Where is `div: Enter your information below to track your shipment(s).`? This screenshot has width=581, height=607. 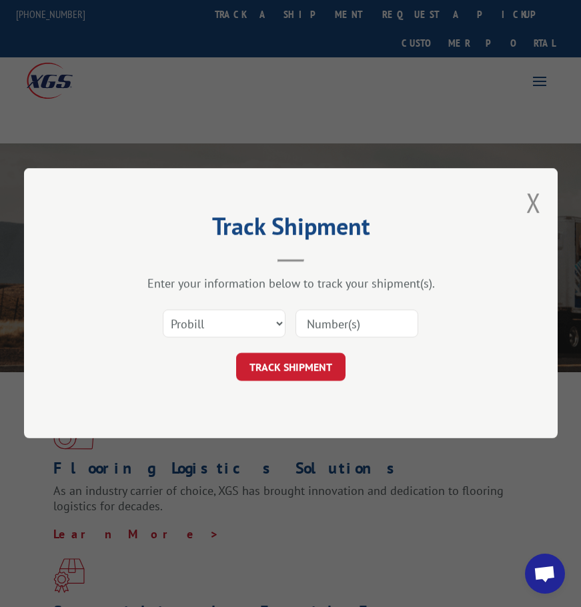
div: Enter your information below to track your shipment(s). is located at coordinates (291, 284).